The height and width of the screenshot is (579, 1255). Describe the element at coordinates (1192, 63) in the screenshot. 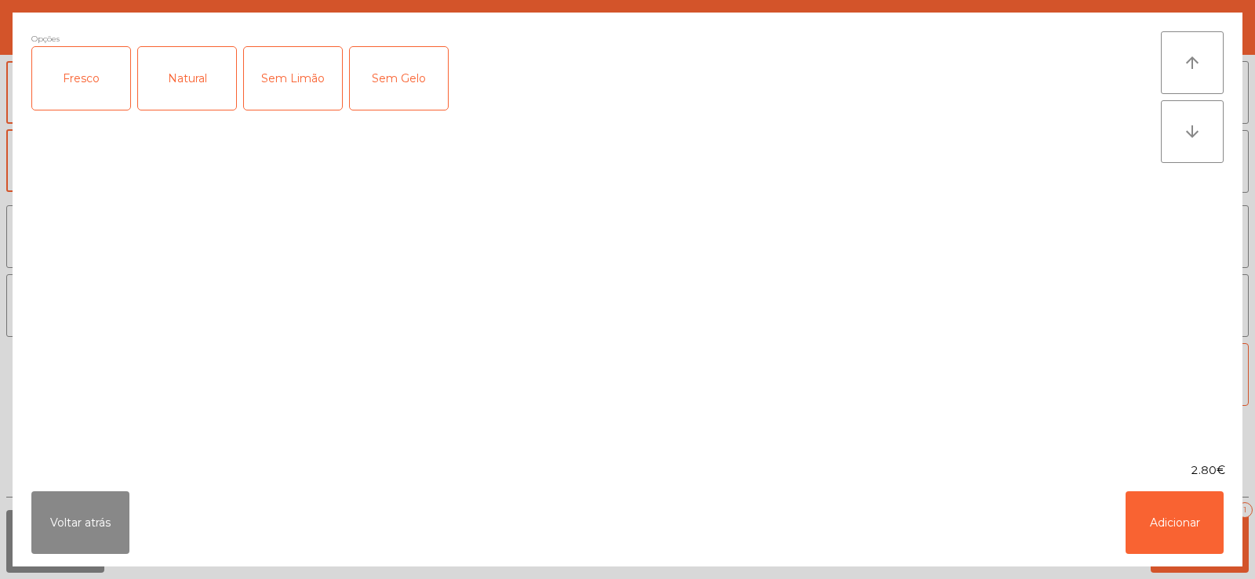

I see `i: arrow_upward` at that location.